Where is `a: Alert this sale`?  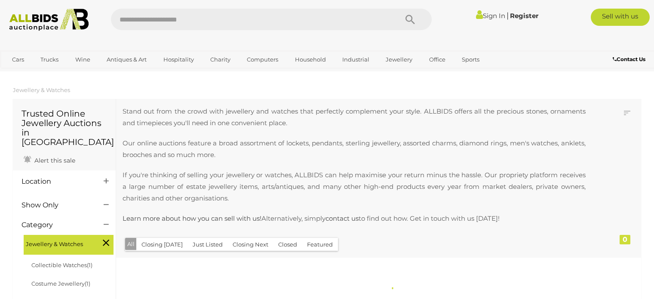 a: Alert this sale is located at coordinates (49, 160).